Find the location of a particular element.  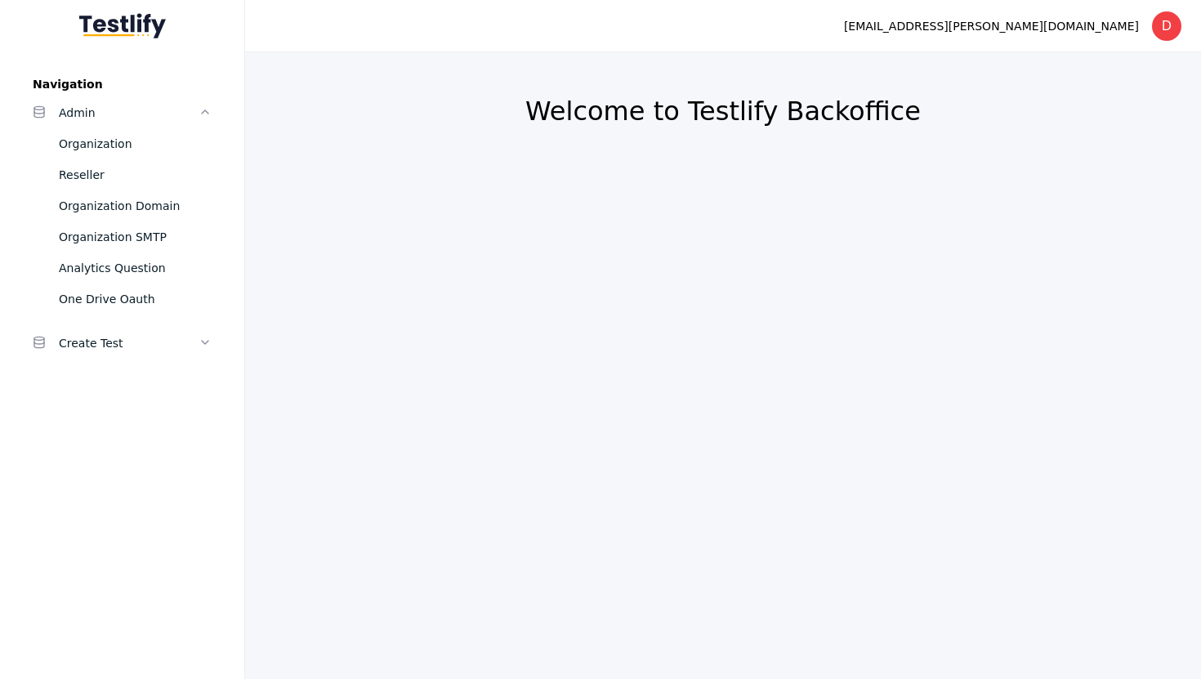

div: Organization Domain is located at coordinates (135, 206).